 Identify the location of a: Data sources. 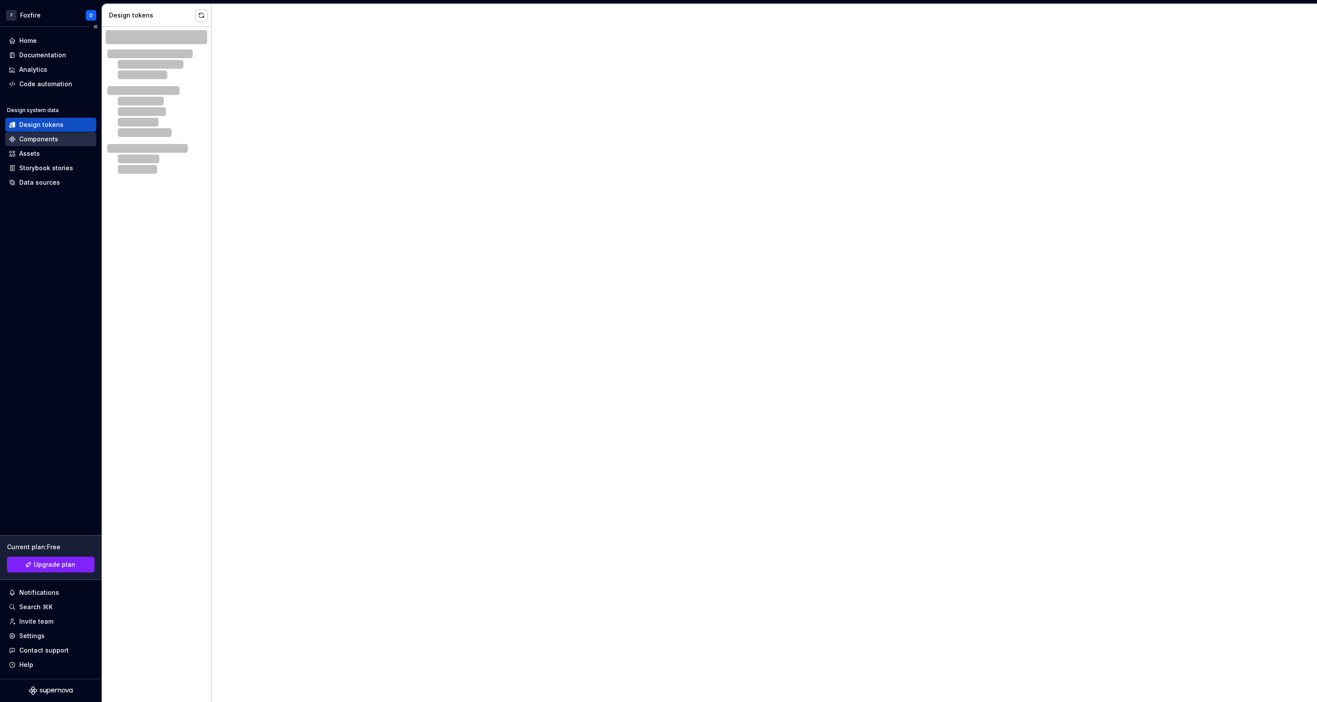
(51, 183).